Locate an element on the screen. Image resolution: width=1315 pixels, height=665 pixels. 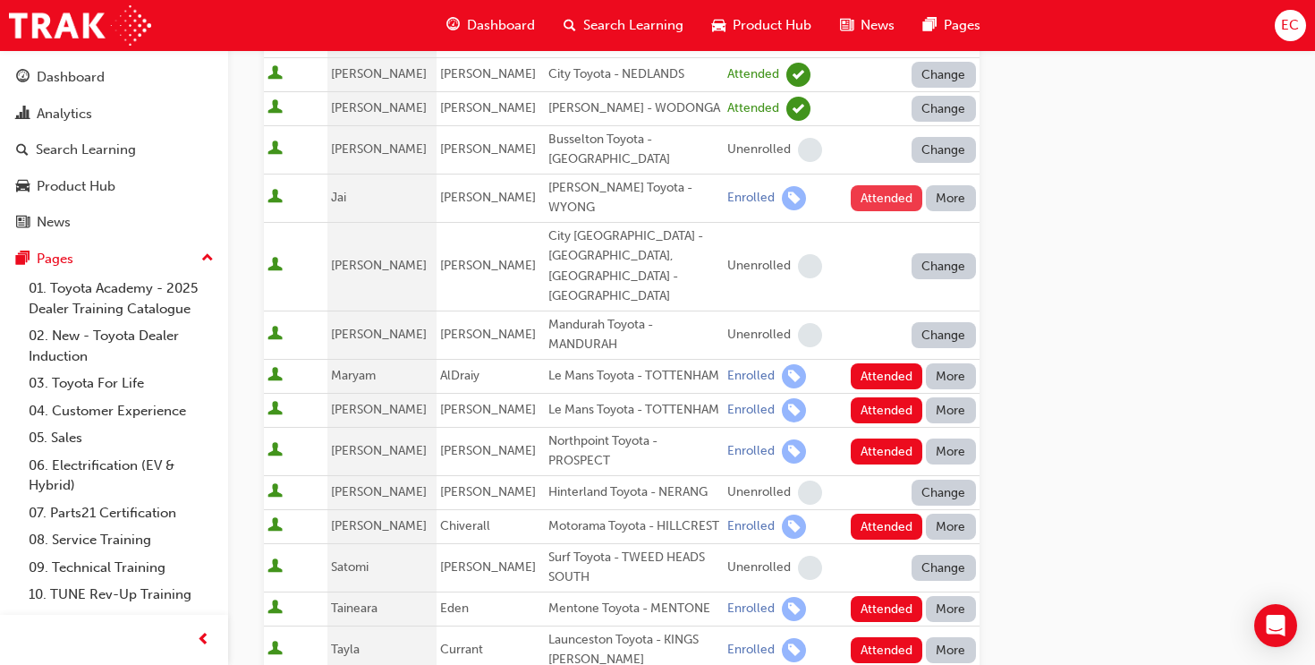
span: News is located at coordinates (877, 25).